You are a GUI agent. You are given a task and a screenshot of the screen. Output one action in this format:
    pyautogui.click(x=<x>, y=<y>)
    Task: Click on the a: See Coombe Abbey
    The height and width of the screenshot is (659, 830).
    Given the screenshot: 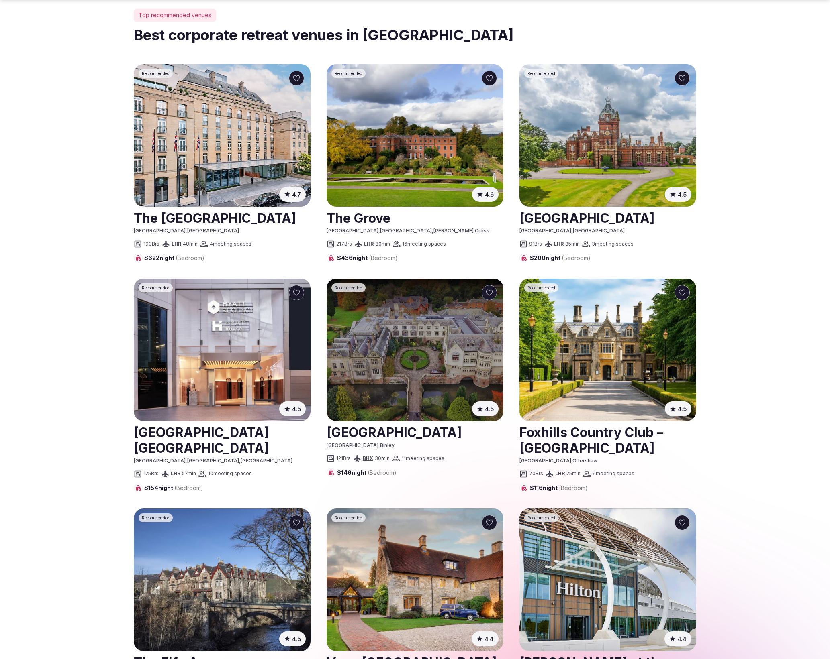 What is the action you would take?
    pyautogui.click(x=415, y=350)
    